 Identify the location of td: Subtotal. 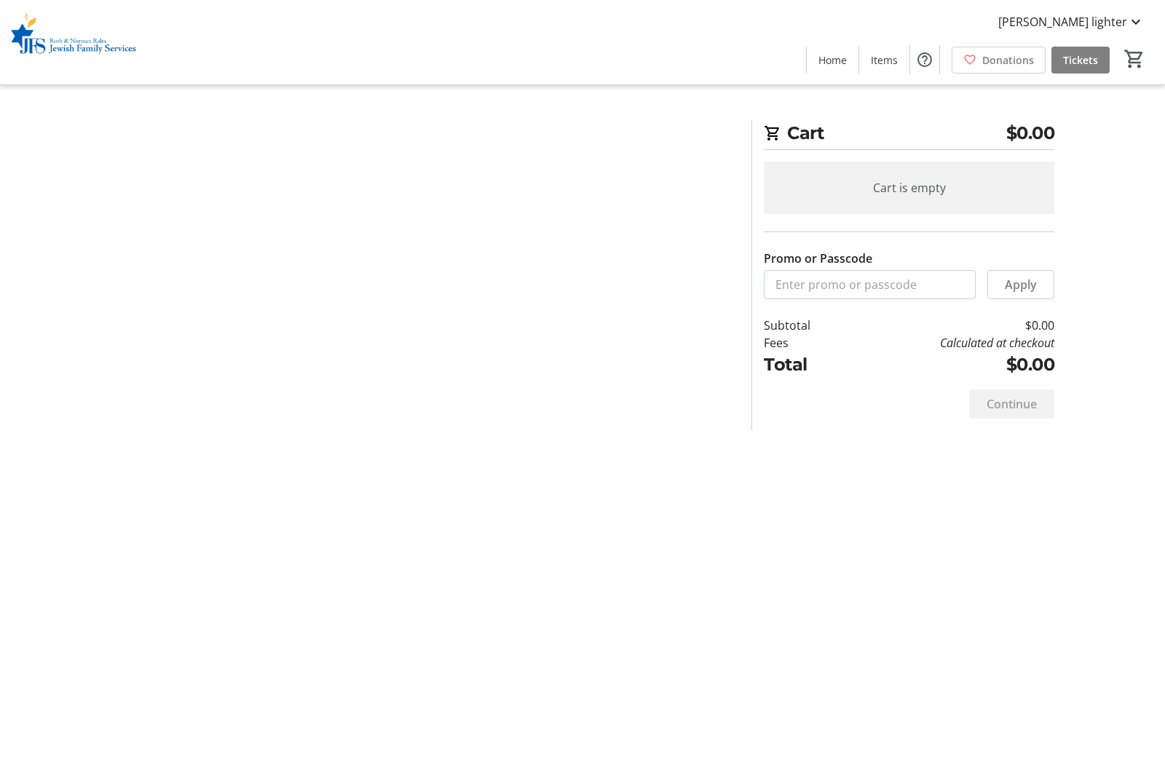
(806, 325).